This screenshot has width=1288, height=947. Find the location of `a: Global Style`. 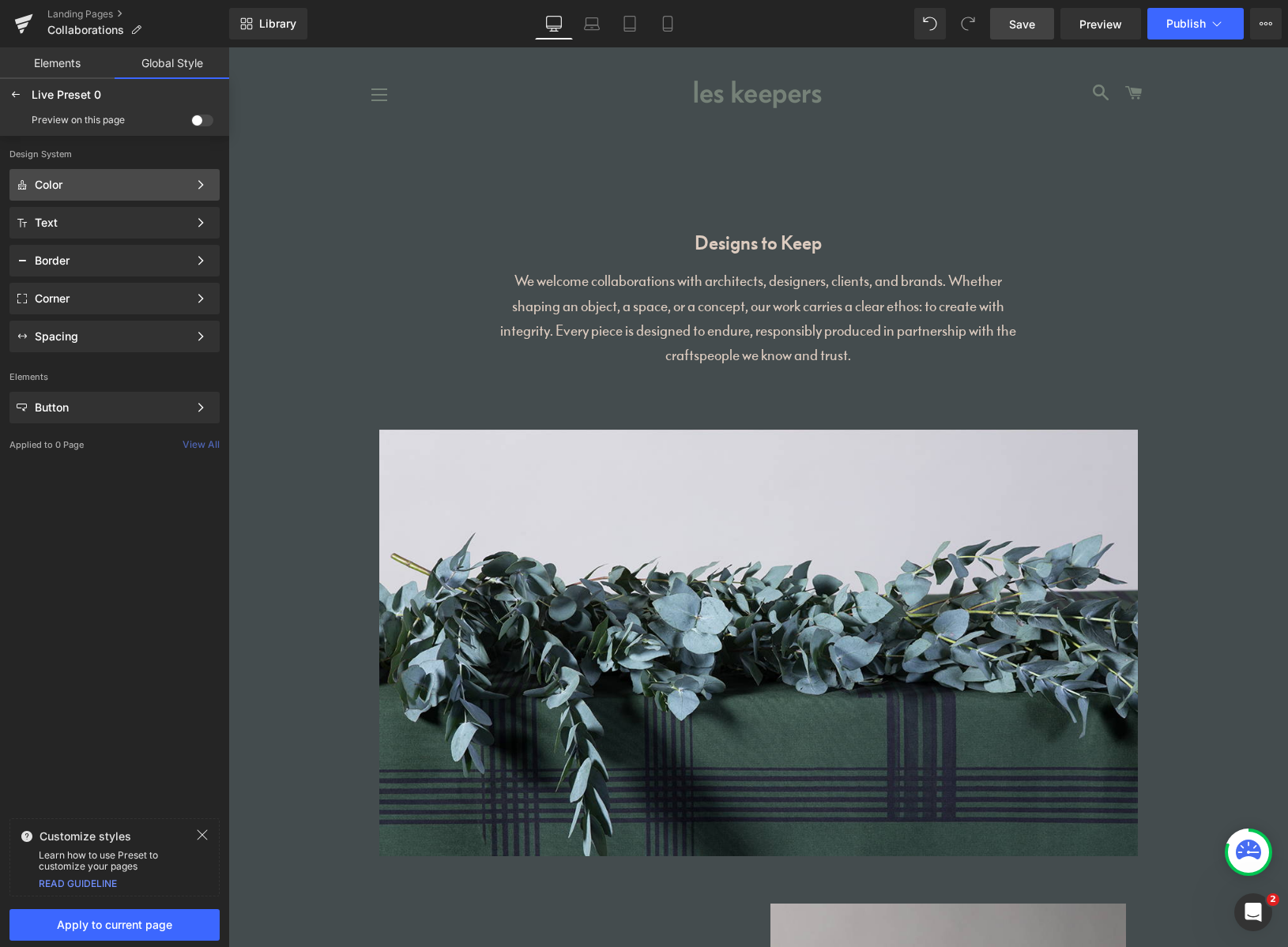

a: Global Style is located at coordinates (171, 63).